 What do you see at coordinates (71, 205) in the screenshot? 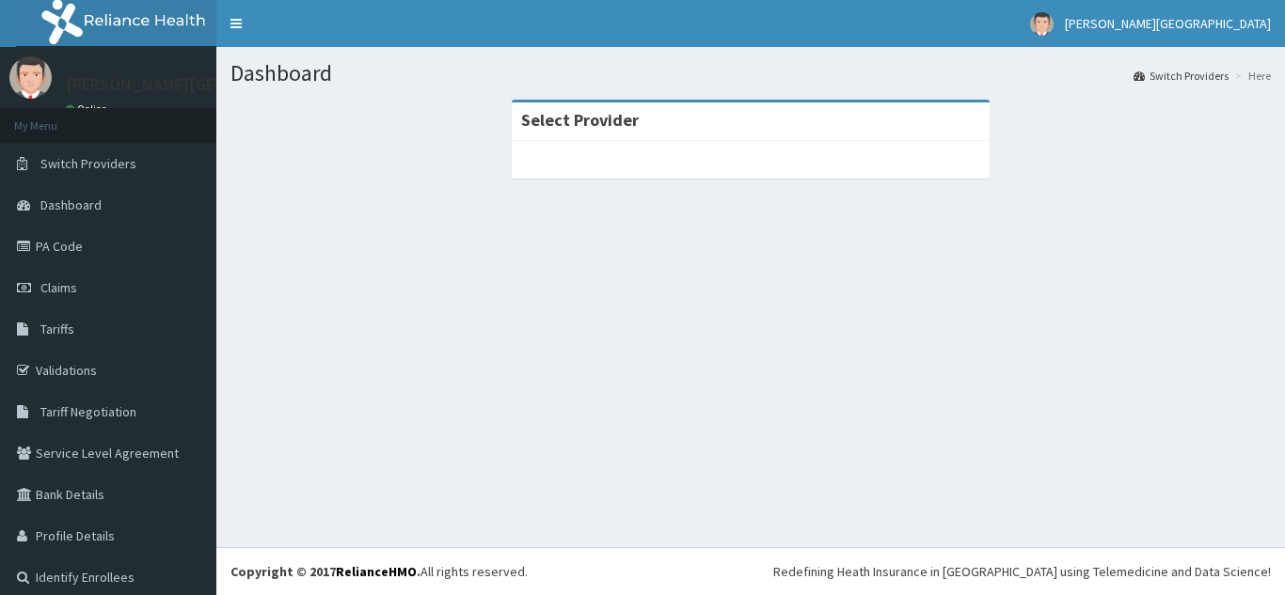
I see `span: Dashboard` at bounding box center [71, 205].